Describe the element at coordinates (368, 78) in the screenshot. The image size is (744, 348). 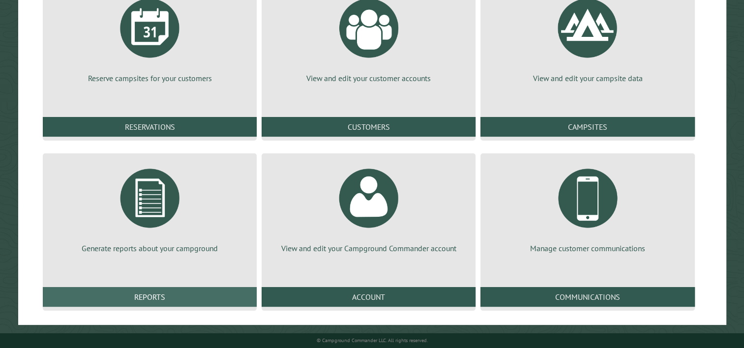
I see `p: View and edit your customer accounts` at that location.